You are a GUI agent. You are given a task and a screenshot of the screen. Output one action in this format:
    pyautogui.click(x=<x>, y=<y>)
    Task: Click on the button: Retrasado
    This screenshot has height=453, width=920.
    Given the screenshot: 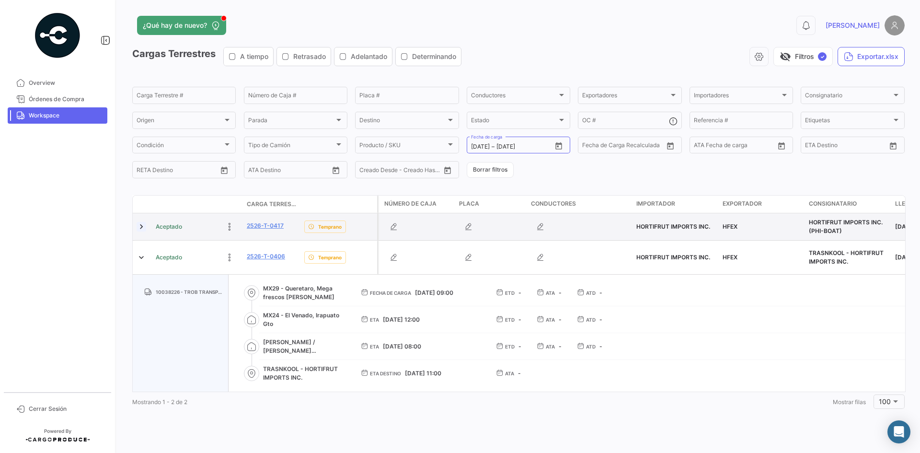 What is the action you would take?
    pyautogui.click(x=304, y=57)
    